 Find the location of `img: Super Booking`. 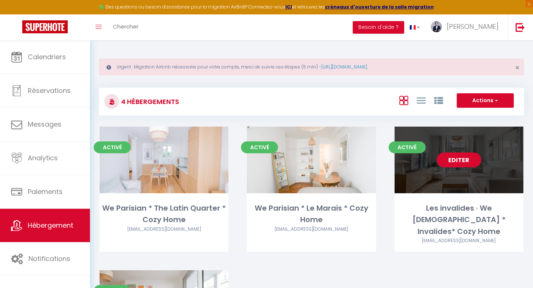

img: Super Booking is located at coordinates (45, 27).